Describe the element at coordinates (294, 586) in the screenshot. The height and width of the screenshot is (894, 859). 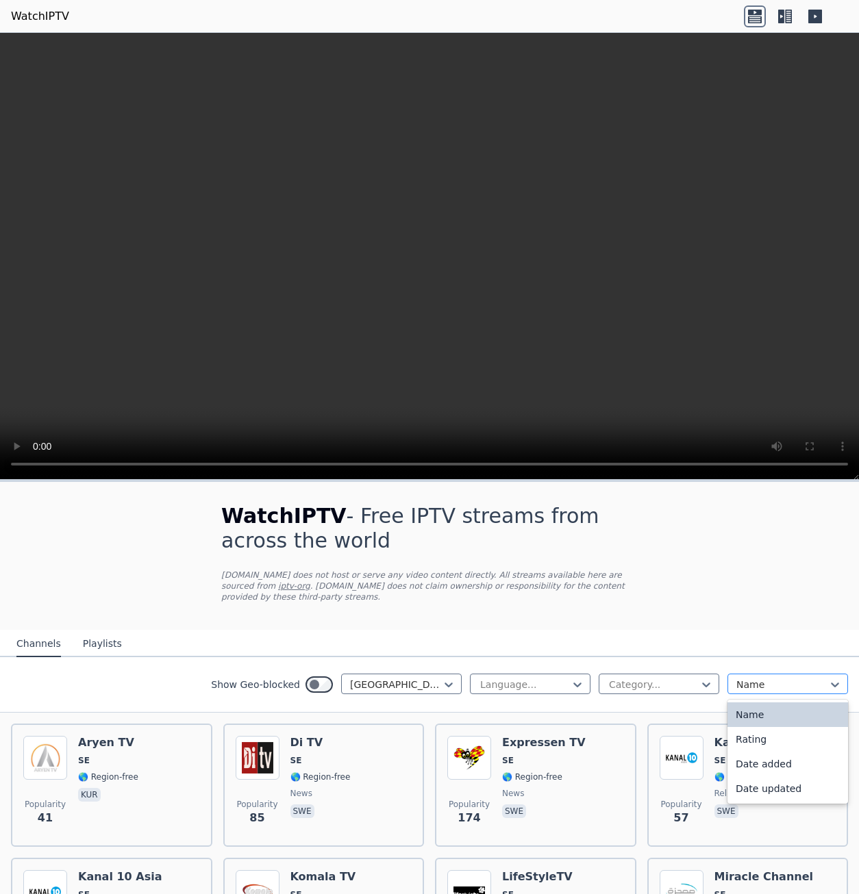
I see `a: iptv-org` at that location.